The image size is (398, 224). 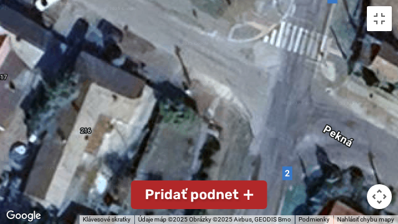 I want to click on a: Nahlásiť chybu mapy, so click(x=366, y=219).